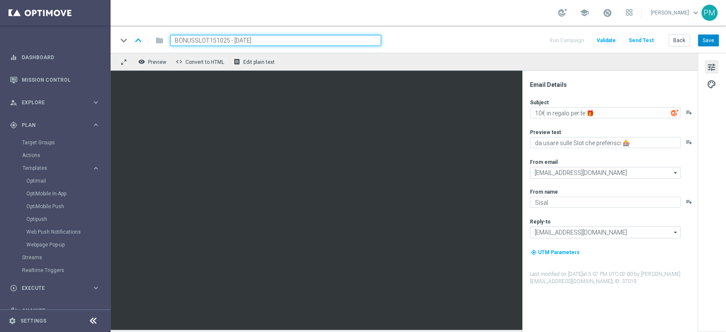 This screenshot has width=726, height=332. I want to click on button: Templates keyboard_arrow_right, so click(61, 168).